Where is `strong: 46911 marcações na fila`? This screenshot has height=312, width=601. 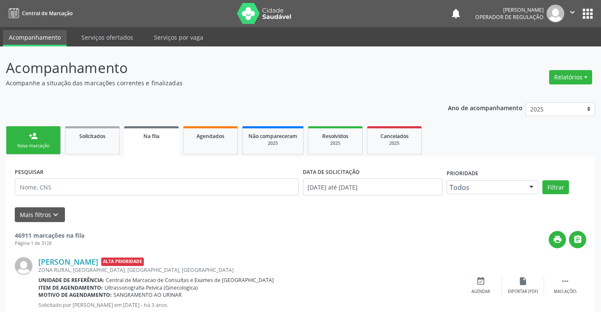
strong: 46911 marcações na fila is located at coordinates (49, 235).